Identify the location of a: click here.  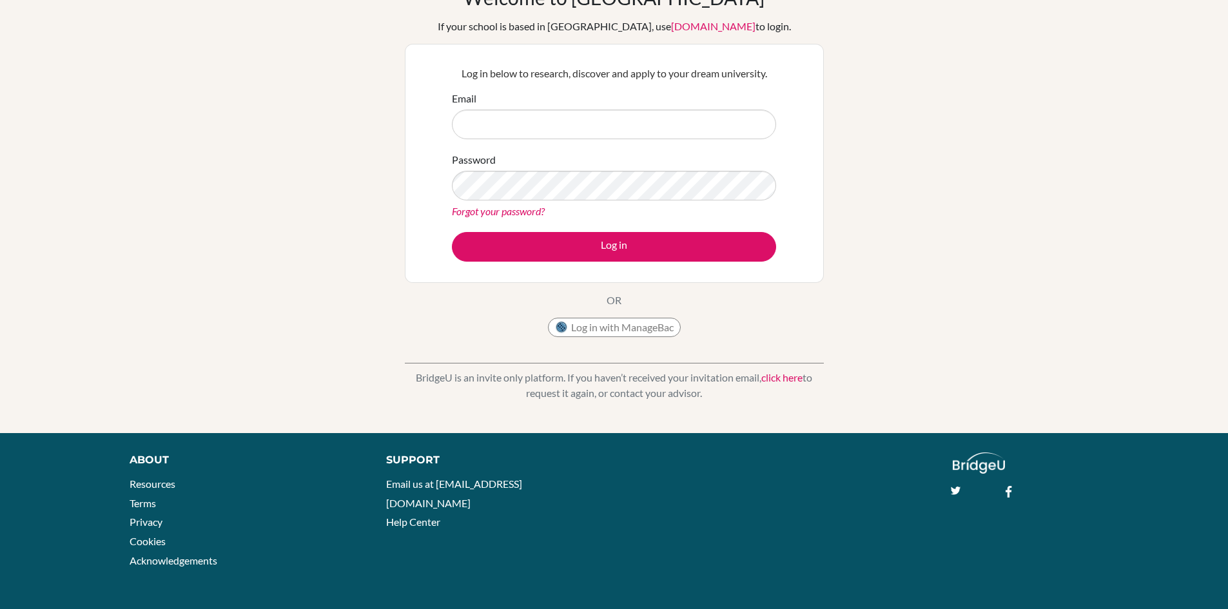
(782, 377).